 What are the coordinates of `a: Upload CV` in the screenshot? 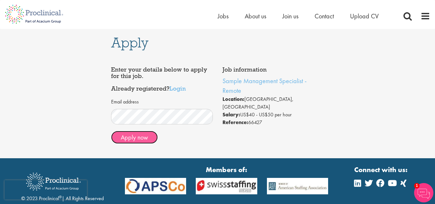 It's located at (364, 16).